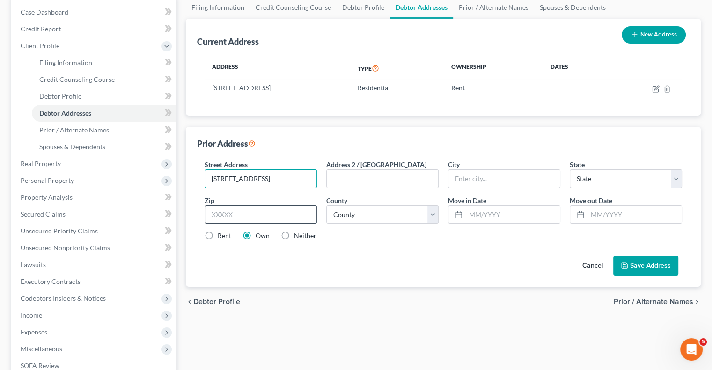  I want to click on button: Save Address, so click(645, 266).